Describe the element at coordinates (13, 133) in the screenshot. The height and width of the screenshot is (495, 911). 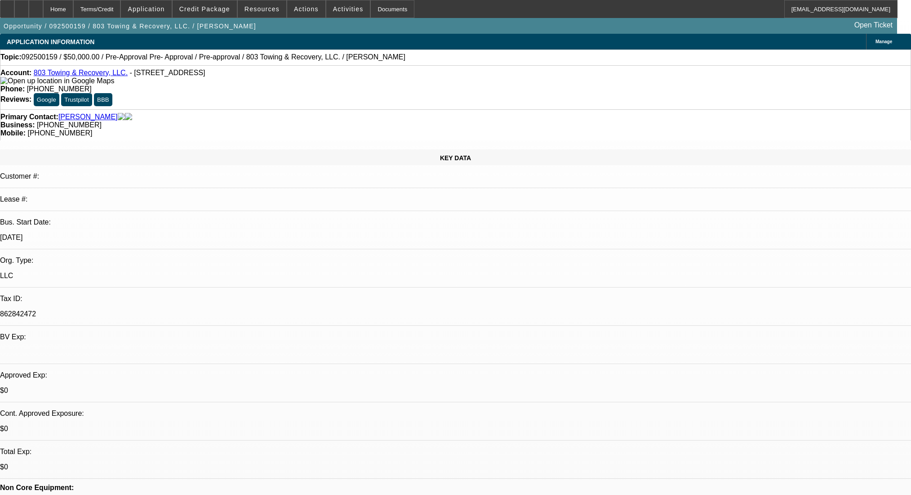
I see `strong: Mobile:` at that location.